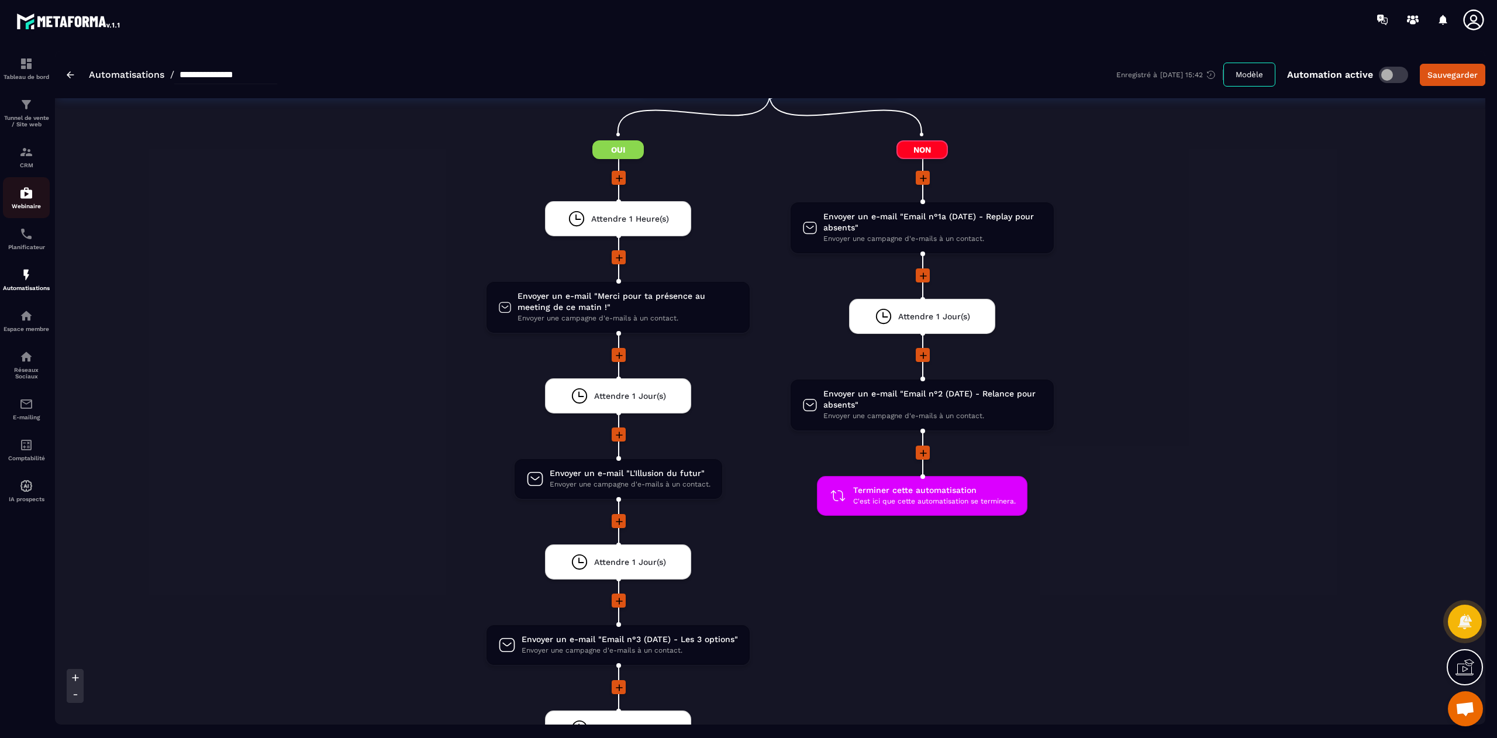 The height and width of the screenshot is (738, 1497). Describe the element at coordinates (26, 239) in the screenshot. I see `a: schedulerschedulerPlanificateur` at that location.